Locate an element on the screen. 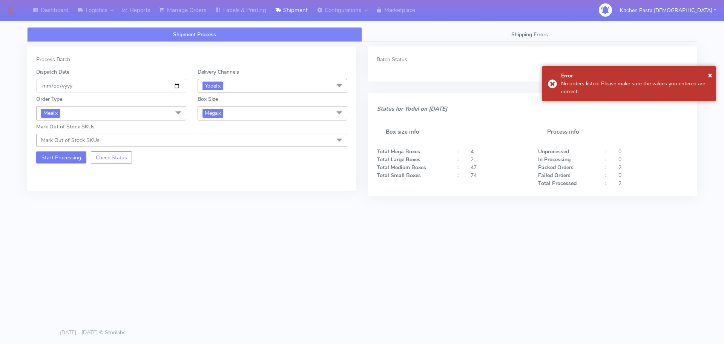  span: Meal is located at coordinates (51, 113).